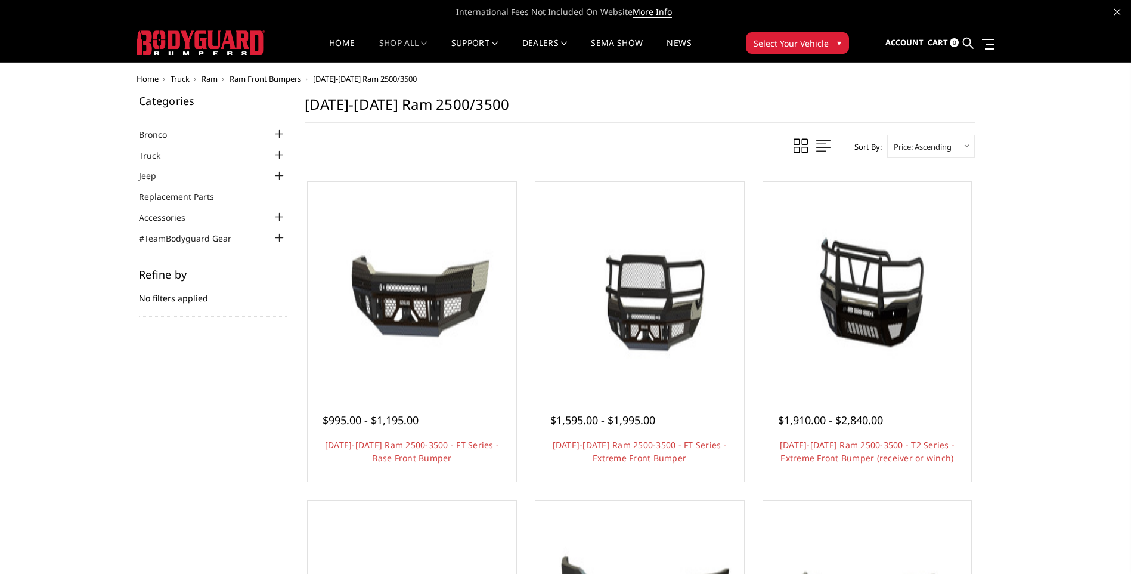 The width and height of the screenshot is (1131, 574). I want to click on a: Bronco, so click(160, 134).